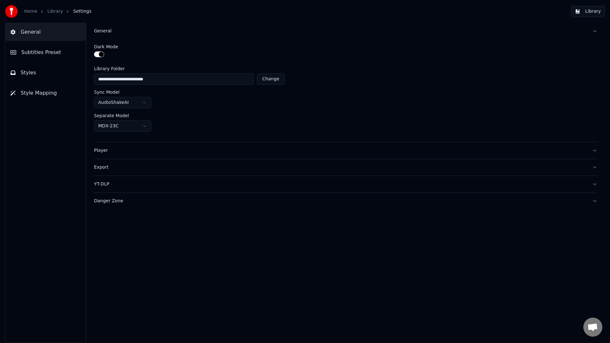 The height and width of the screenshot is (343, 610). What do you see at coordinates (28, 73) in the screenshot?
I see `span: Styles` at bounding box center [28, 73].